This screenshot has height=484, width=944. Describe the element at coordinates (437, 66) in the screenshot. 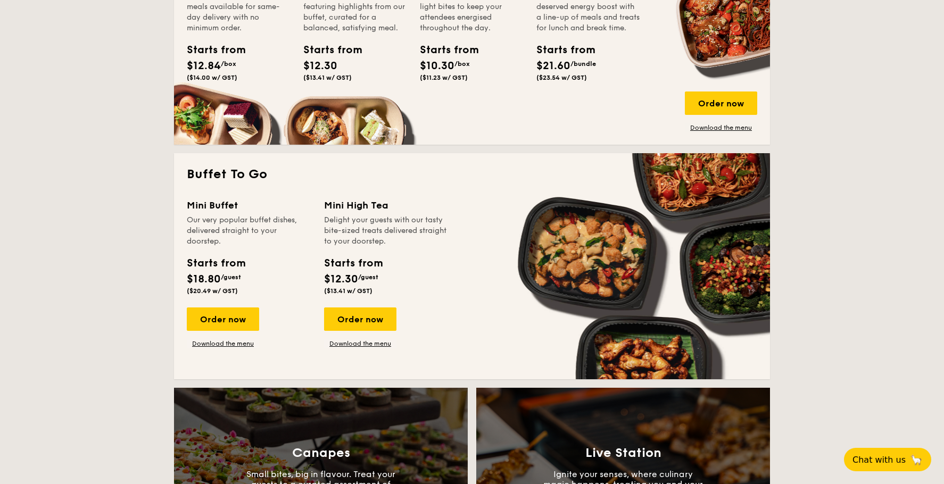

I see `span: $10.30` at that location.